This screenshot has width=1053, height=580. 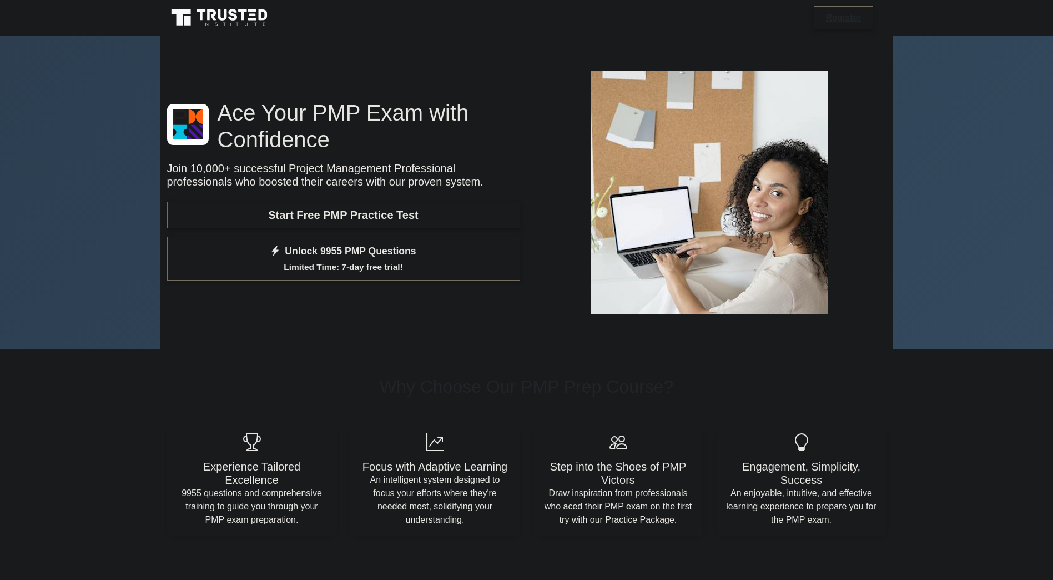 What do you see at coordinates (435, 500) in the screenshot?
I see `p: An intelligent system designed to focus your efforts where they're needed most, solidifying your ...` at bounding box center [435, 500].